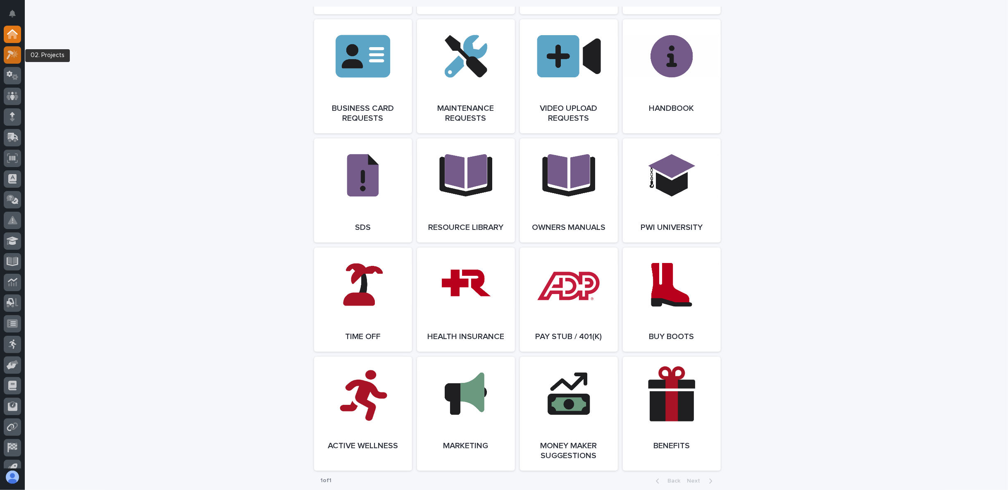 Image resolution: width=1008 pixels, height=490 pixels. Describe the element at coordinates (568, 300) in the screenshot. I see `a: Pay Stub / 401(k)` at that location.